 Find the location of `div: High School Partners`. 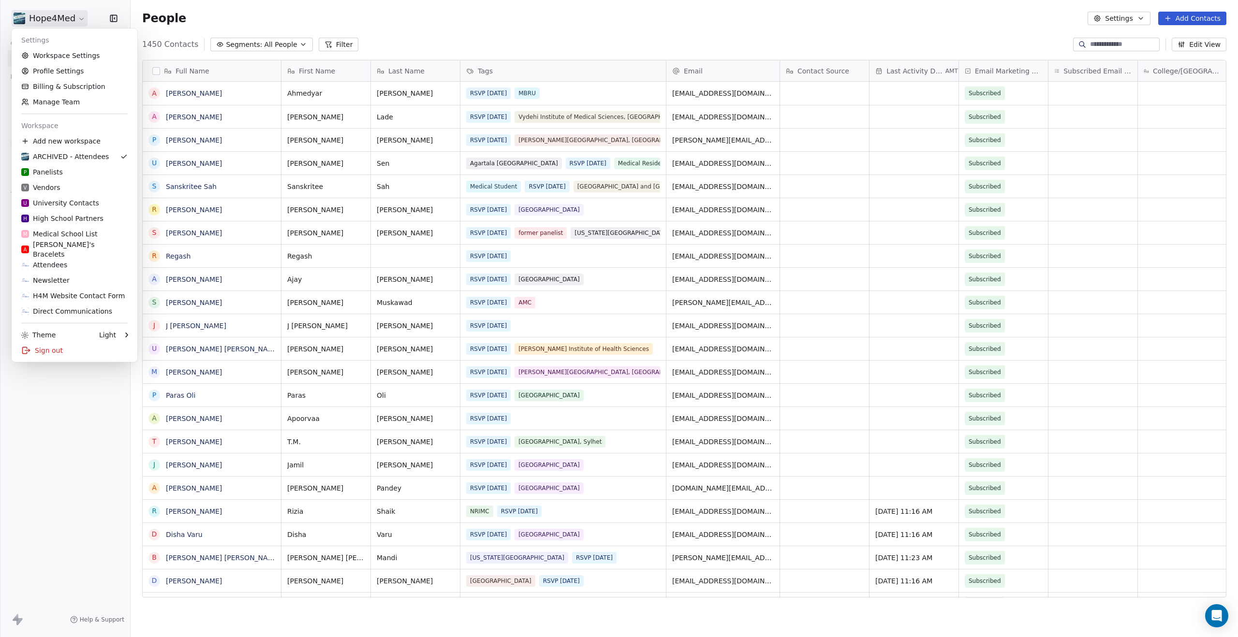

div: High School Partners is located at coordinates (62, 219).